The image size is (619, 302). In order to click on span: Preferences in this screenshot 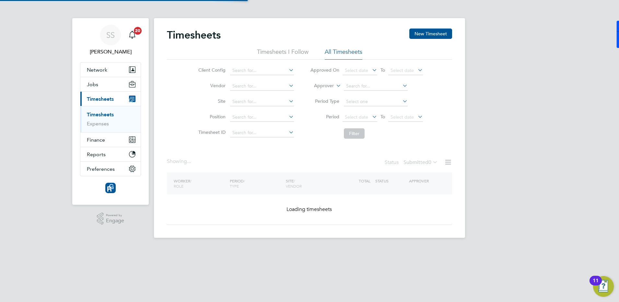, I will do `click(101, 169)`.